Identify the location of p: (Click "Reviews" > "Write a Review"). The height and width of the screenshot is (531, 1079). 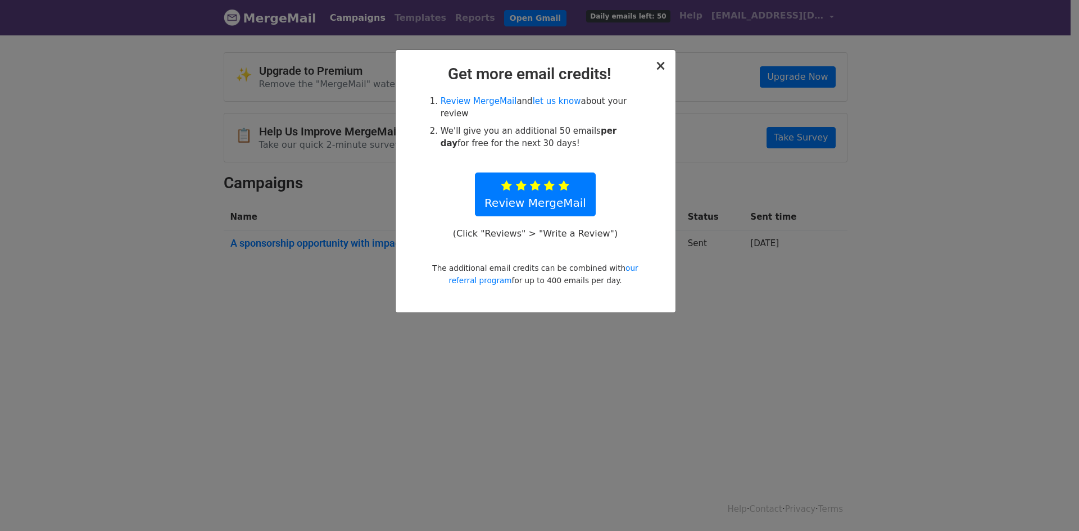
(535, 233).